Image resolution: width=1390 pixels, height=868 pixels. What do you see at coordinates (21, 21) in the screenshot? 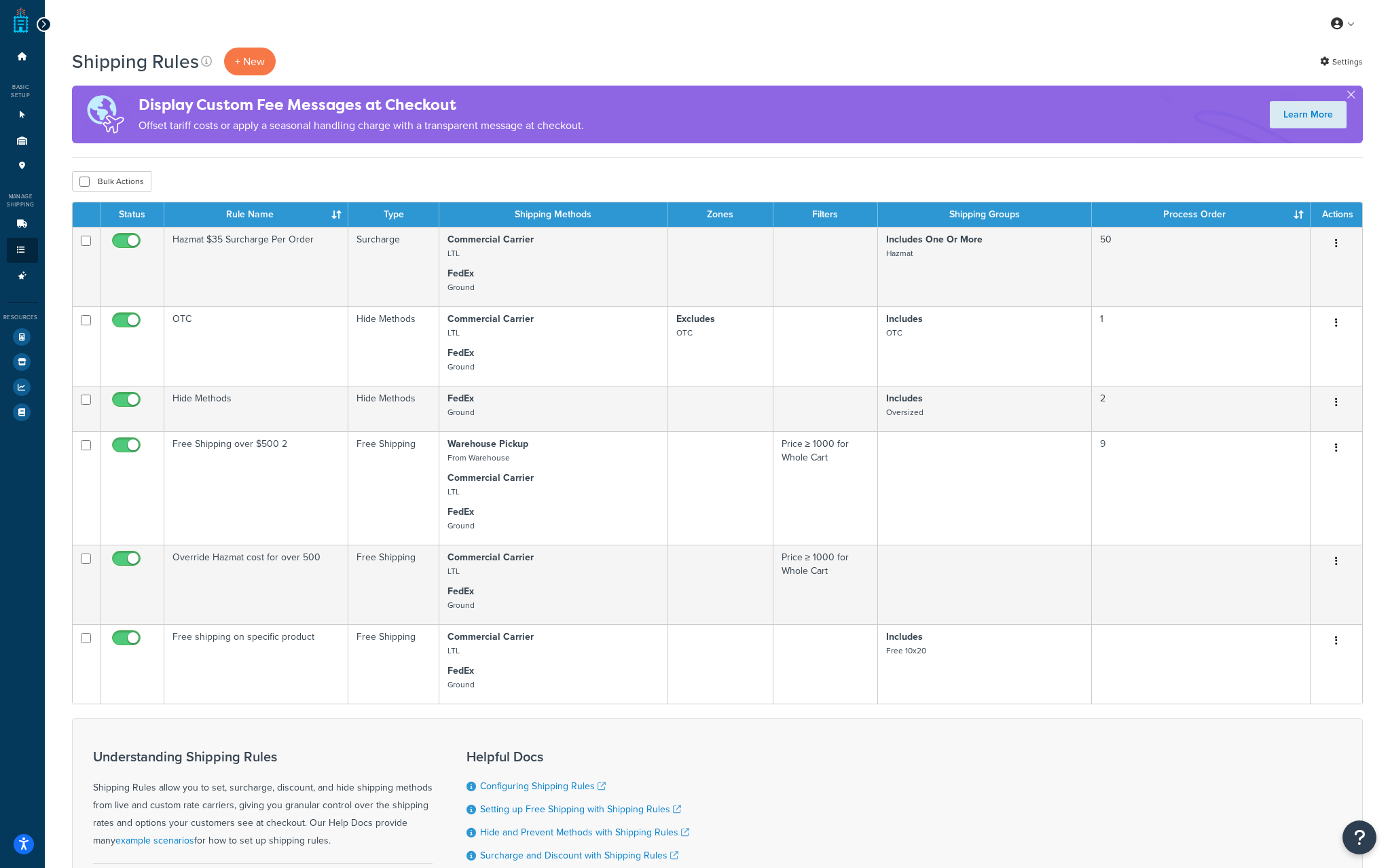
I see `a: ShipperHQ Home` at bounding box center [21, 21].